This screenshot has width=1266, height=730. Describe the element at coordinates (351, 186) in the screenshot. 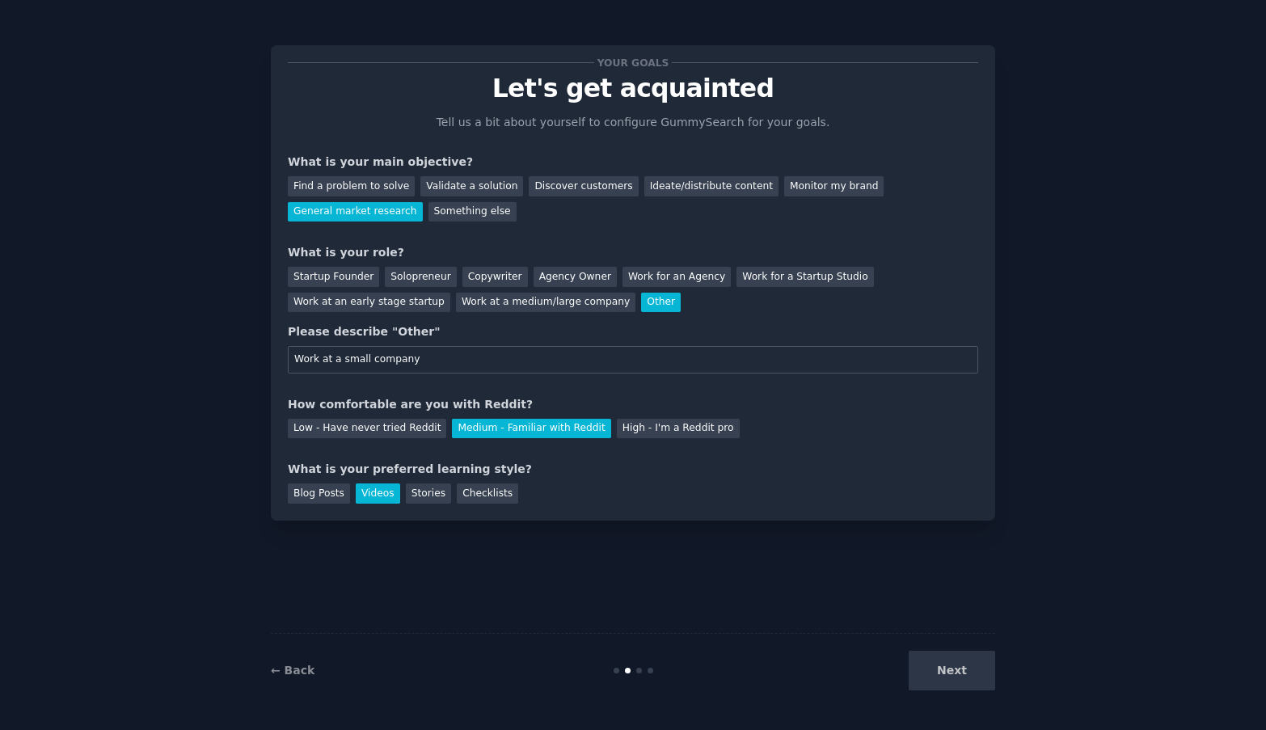

I see `div: Find a problem to solve` at that location.